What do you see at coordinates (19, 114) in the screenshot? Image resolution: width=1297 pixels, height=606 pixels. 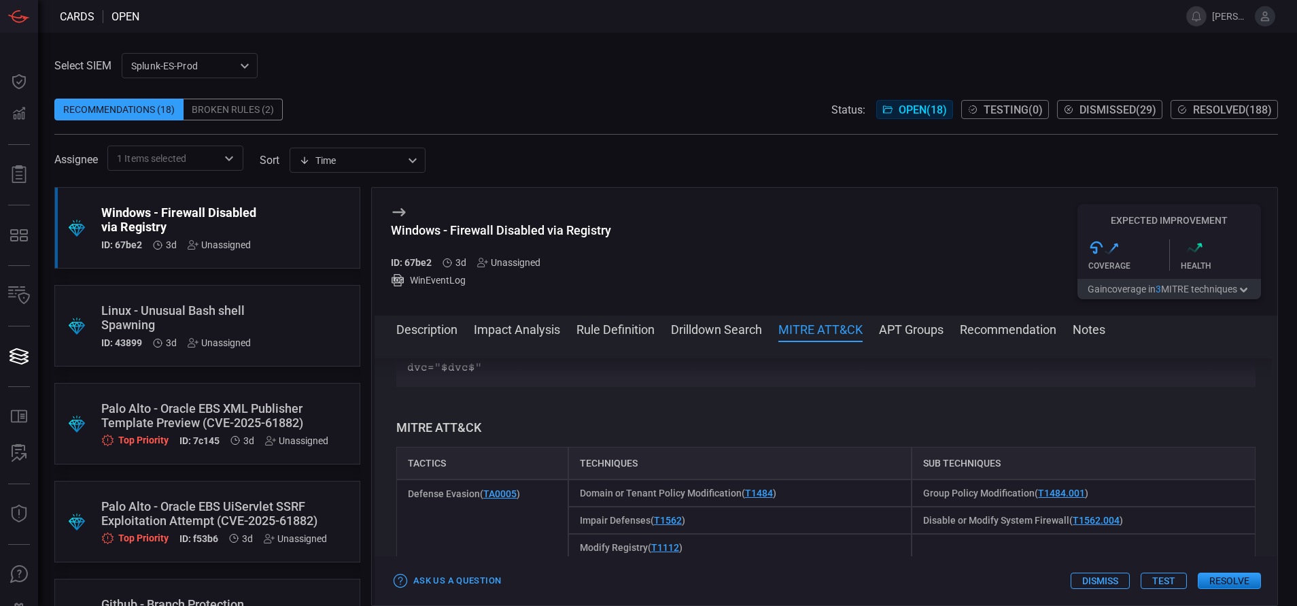 I see `button: Detections` at bounding box center [19, 114].